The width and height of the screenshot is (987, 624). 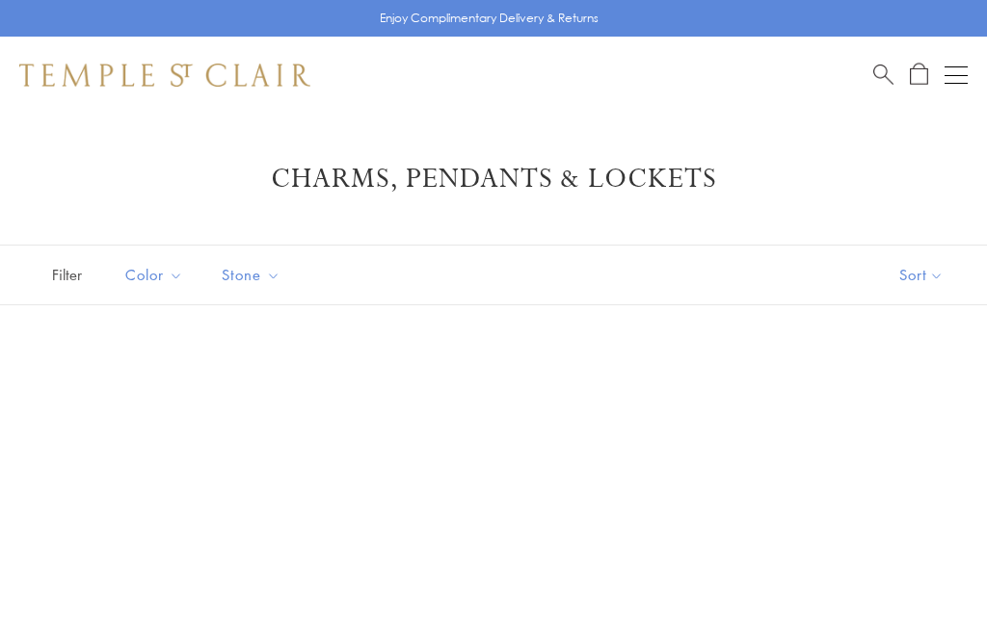 I want to click on span: Color, so click(x=156, y=275).